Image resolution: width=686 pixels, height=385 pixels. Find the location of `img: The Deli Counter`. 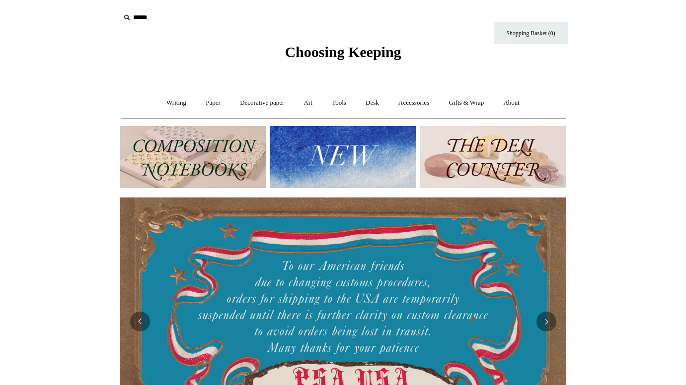

img: The Deli Counter is located at coordinates (493, 157).